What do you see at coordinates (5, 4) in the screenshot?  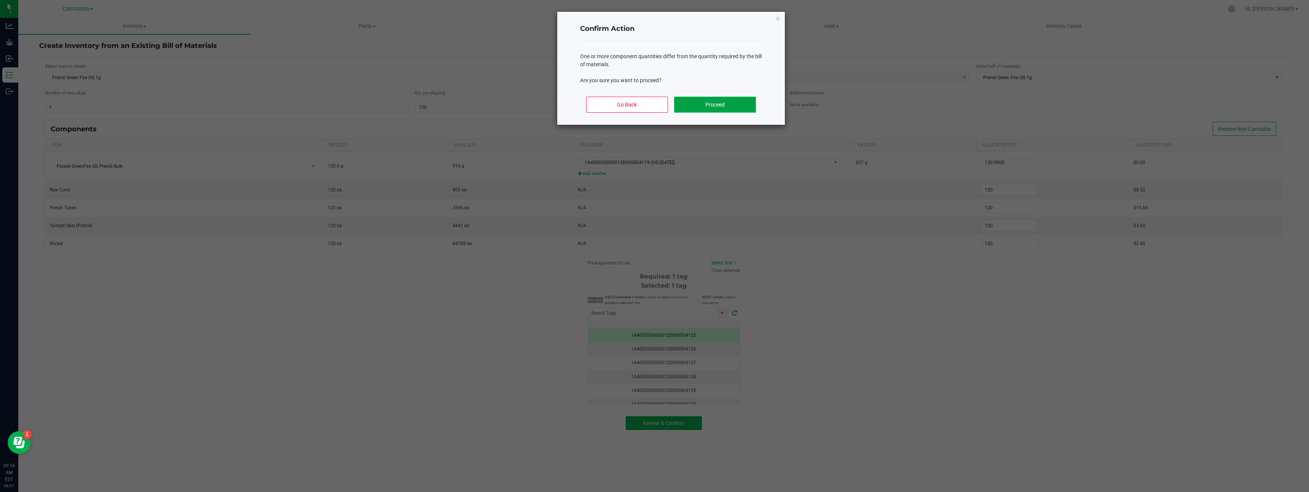 I see `span: 1` at bounding box center [5, 4].